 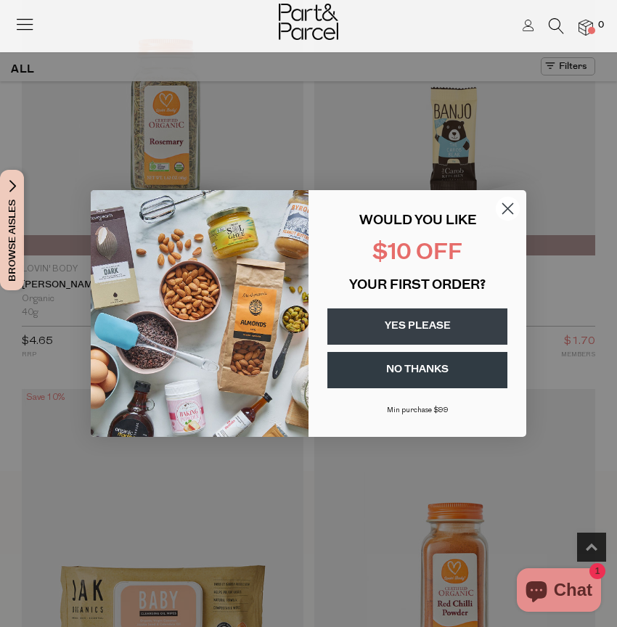 I want to click on button: YES PLEASE, so click(x=417, y=326).